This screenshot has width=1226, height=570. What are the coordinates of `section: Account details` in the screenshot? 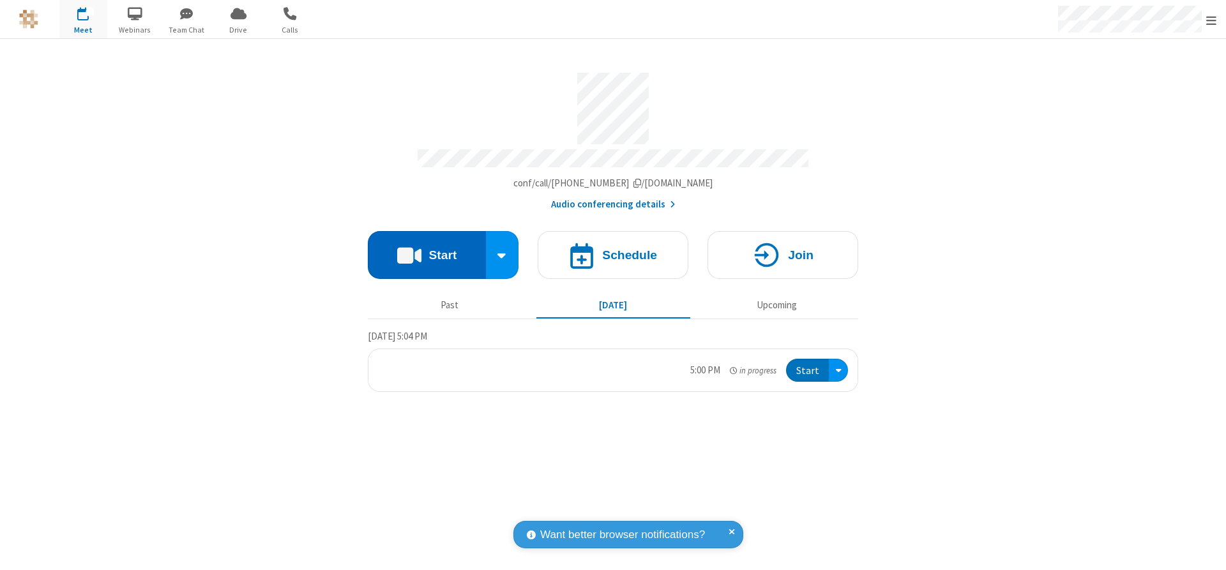 It's located at (613, 137).